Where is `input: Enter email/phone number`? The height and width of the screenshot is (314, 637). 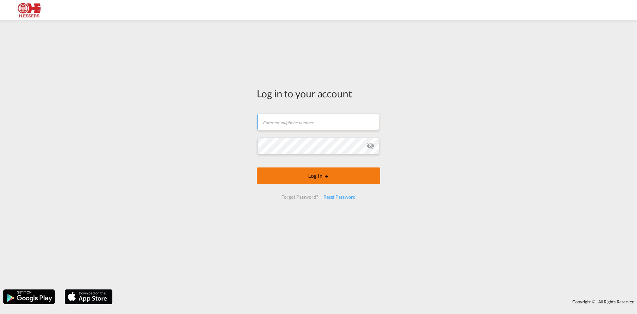 input: Enter email/phone number is located at coordinates (318, 122).